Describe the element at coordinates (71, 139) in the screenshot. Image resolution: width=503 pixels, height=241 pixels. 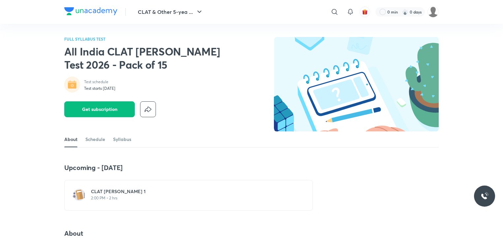
I see `a: About` at that location.